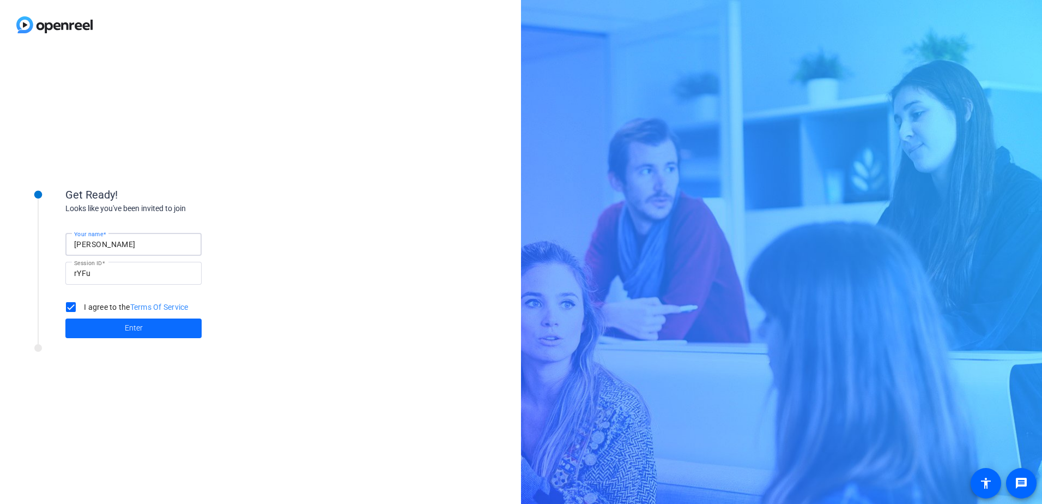 Image resolution: width=1042 pixels, height=504 pixels. I want to click on div: Looks like you've been invited to join, so click(174, 208).